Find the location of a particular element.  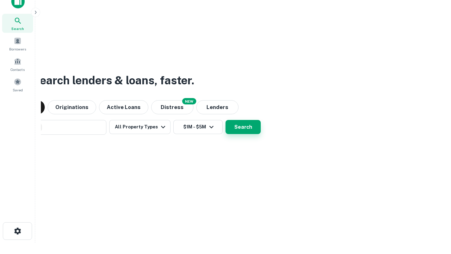

div: Chat Widget is located at coordinates (434, 214).